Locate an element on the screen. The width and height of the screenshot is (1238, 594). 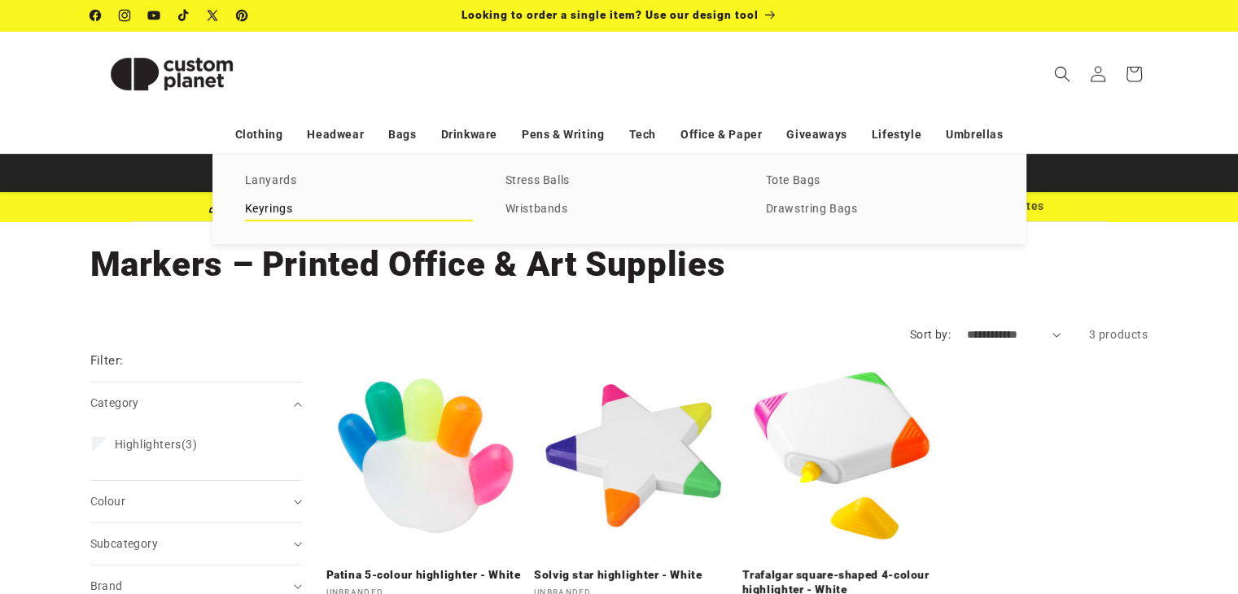
a: Drawstring Bags is located at coordinates (880, 209).